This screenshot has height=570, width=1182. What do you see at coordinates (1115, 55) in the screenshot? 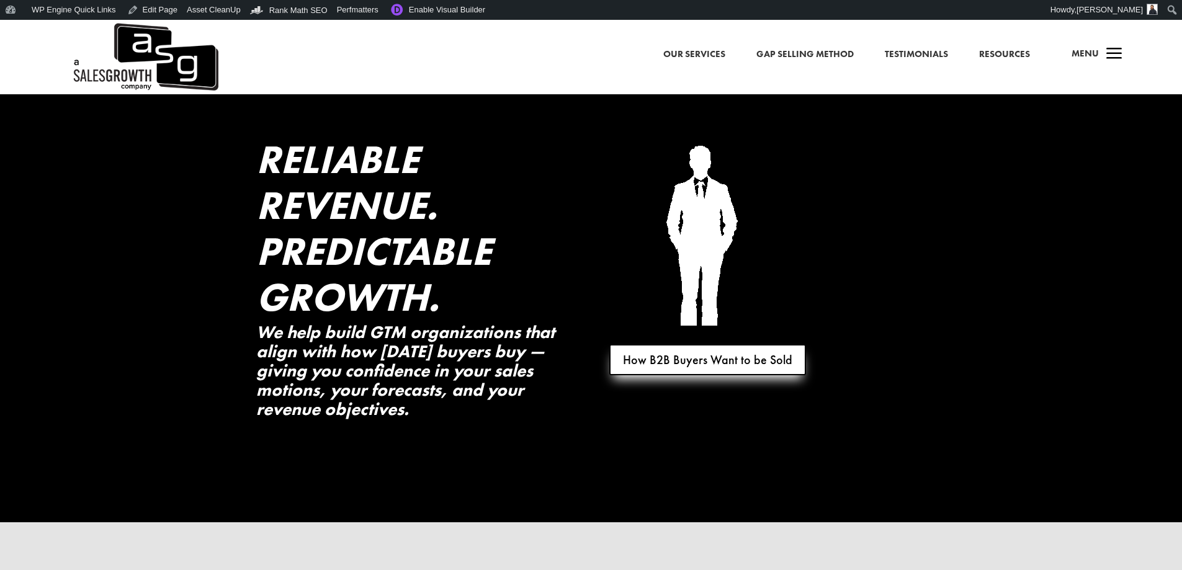
I see `span: a` at bounding box center [1115, 55].